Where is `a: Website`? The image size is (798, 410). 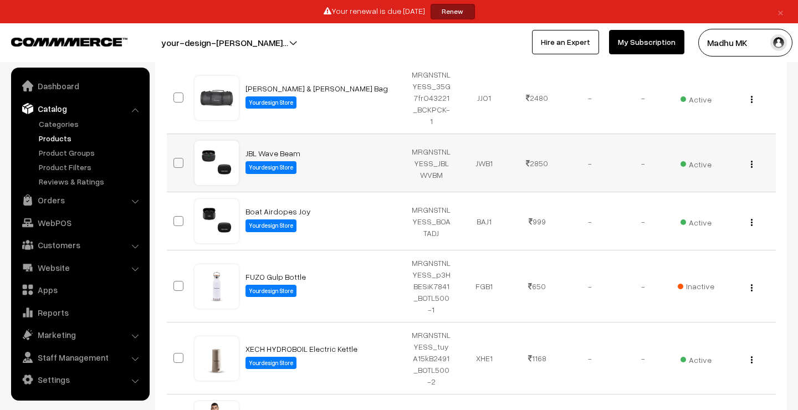
a: Website is located at coordinates (80, 268).